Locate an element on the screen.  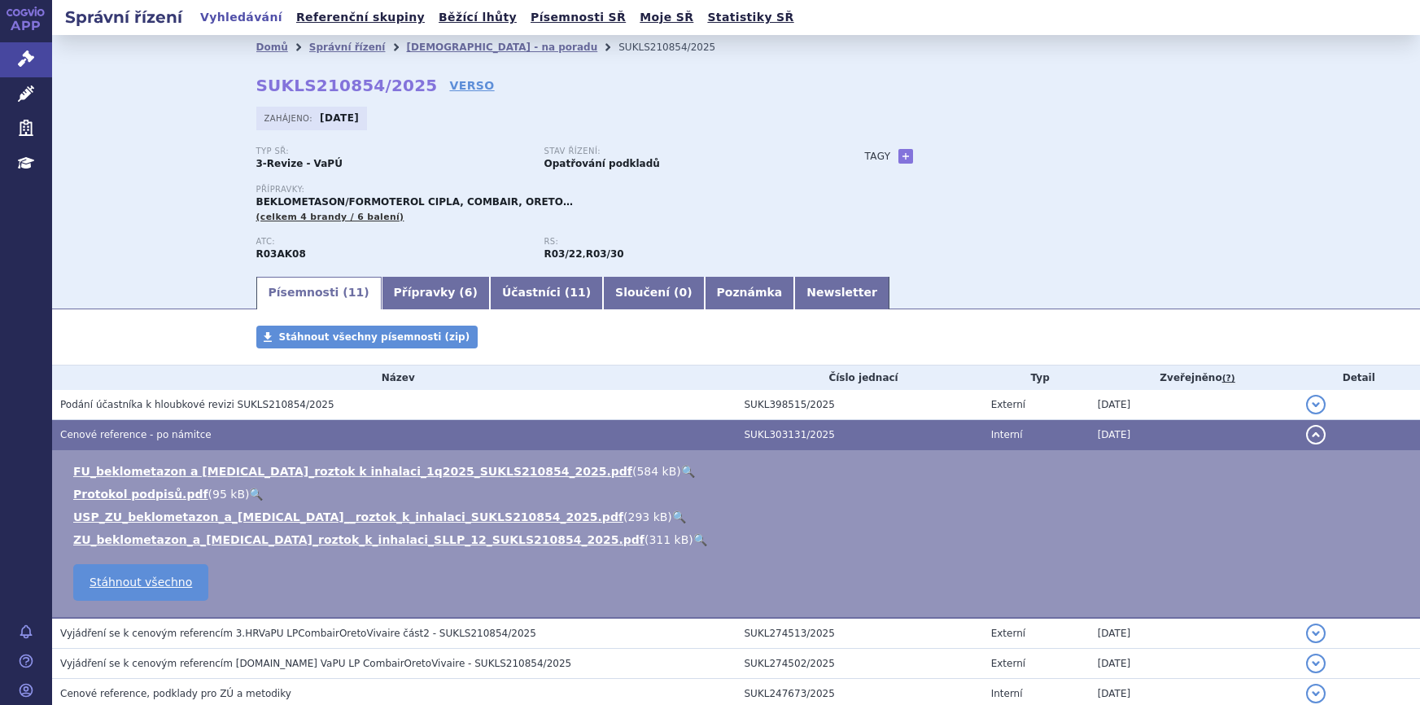
li: SUKLS210854/2025 is located at coordinates (677, 47).